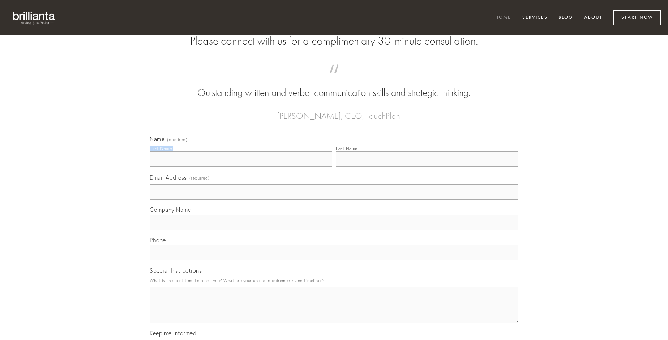 Image resolution: width=668 pixels, height=340 pixels. Describe the element at coordinates (168, 177) in the screenshot. I see `span: Email Address` at that location.